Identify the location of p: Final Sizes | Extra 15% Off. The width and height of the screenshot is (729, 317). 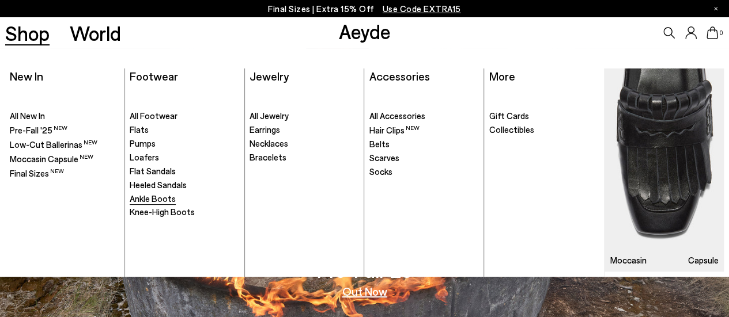
(364, 9).